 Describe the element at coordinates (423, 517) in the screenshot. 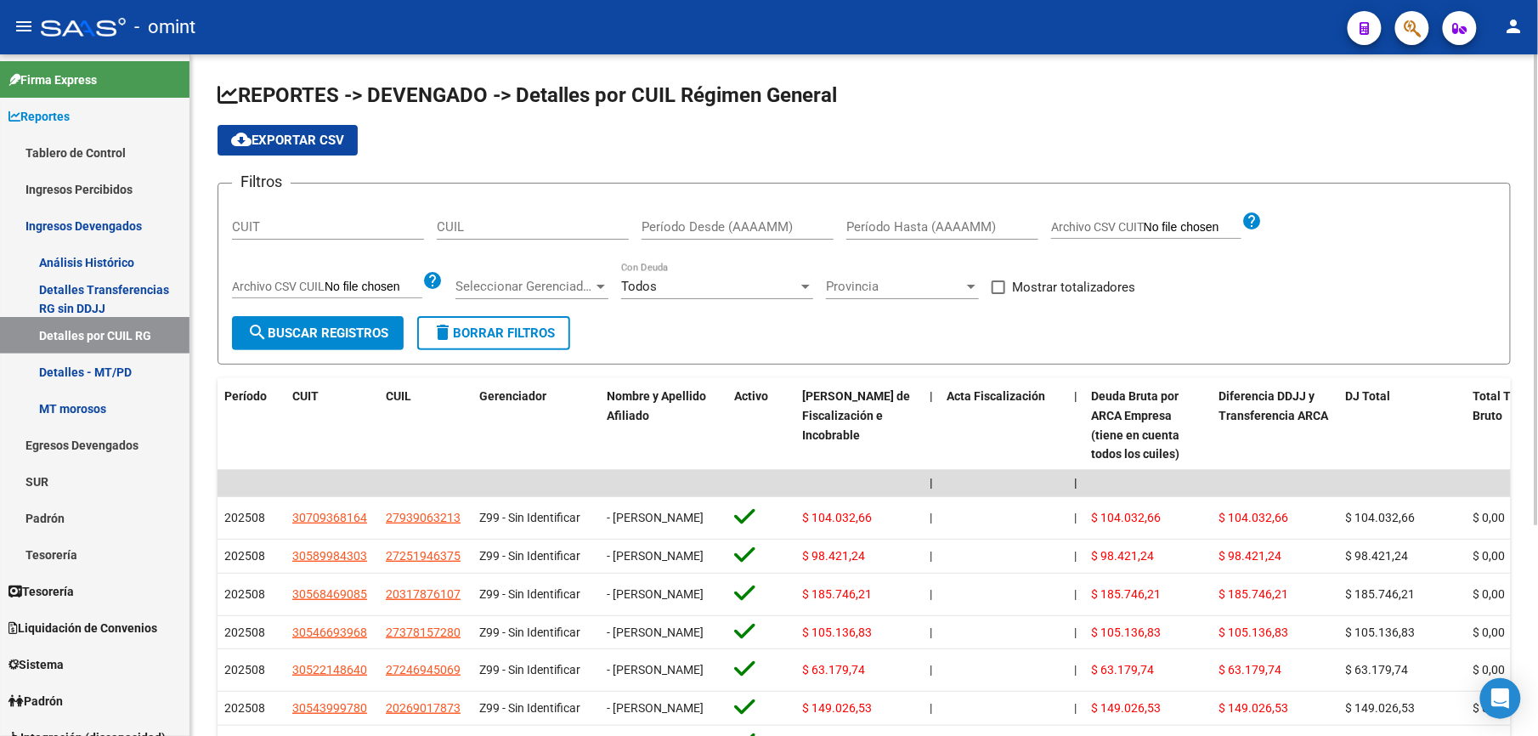

I see `span: 27939063213` at that location.